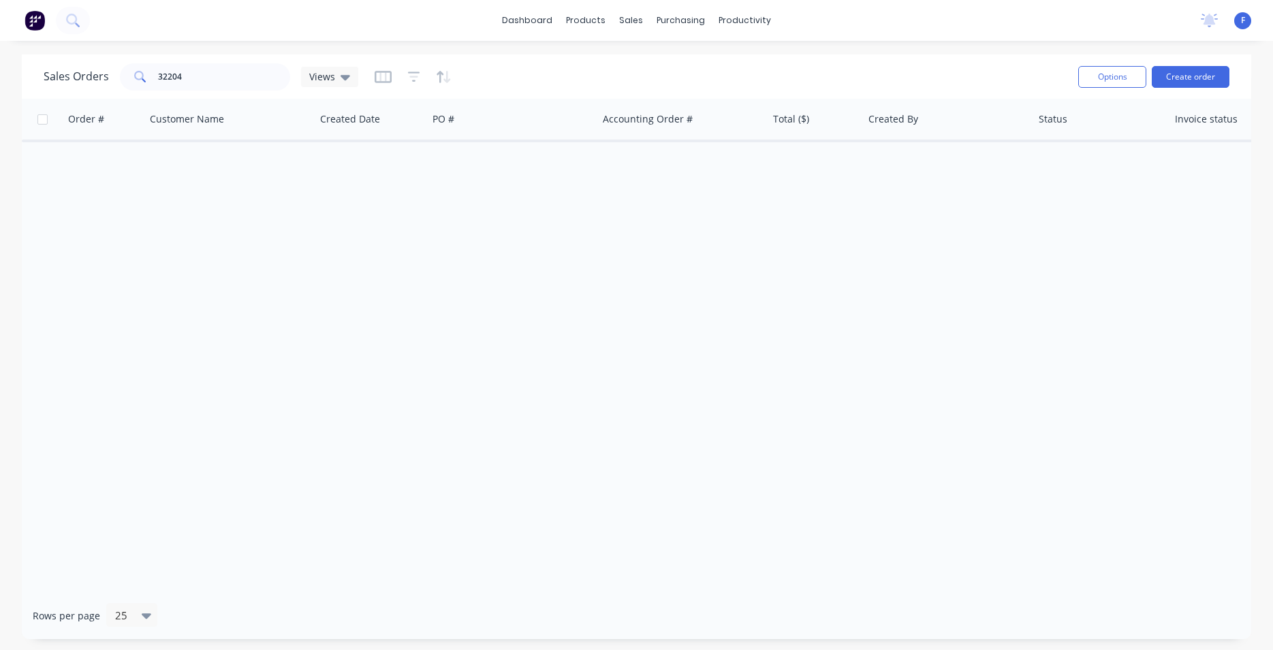 This screenshot has width=1273, height=650. I want to click on div: Total ($), so click(791, 119).